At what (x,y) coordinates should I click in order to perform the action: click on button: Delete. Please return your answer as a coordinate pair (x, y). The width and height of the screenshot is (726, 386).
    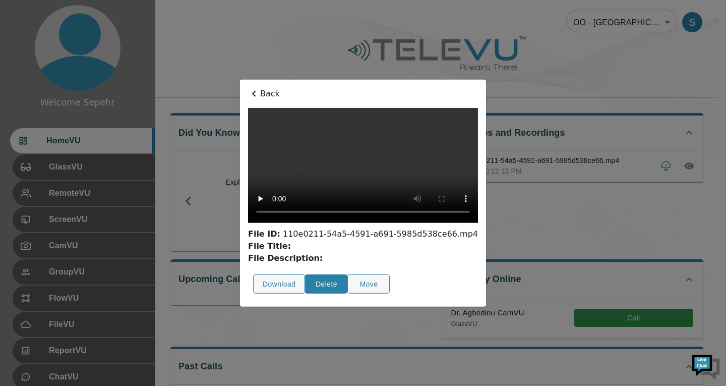
    Looking at the image, I should click on (326, 284).